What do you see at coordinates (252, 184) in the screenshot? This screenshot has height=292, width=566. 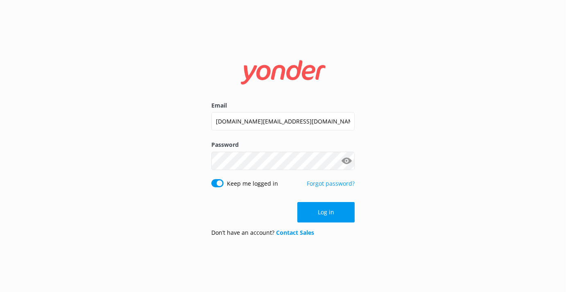 I see `label: Keep me logged in` at bounding box center [252, 184].